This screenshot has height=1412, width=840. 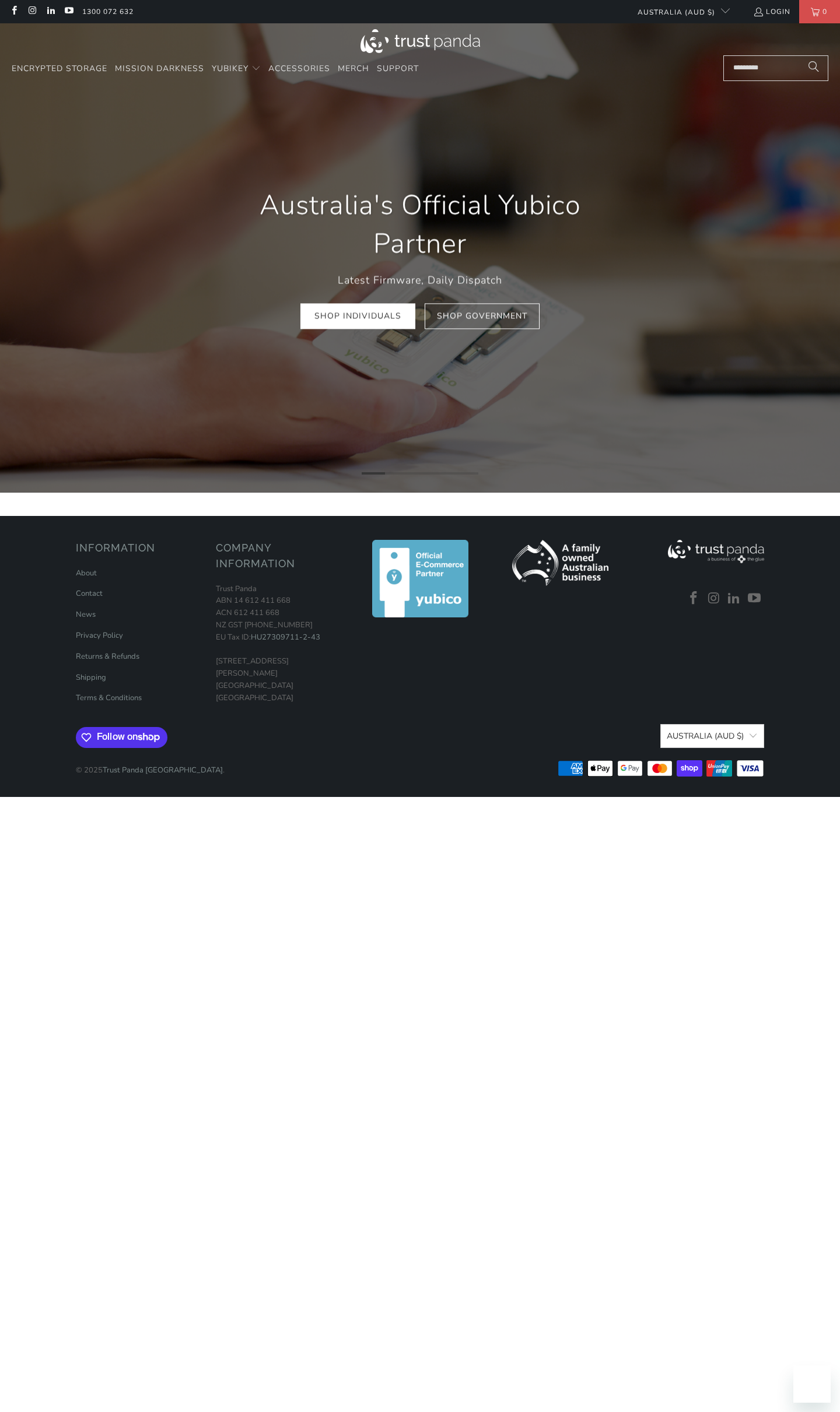 What do you see at coordinates (444, 473) in the screenshot?
I see `li: Page dot 4` at bounding box center [444, 473].